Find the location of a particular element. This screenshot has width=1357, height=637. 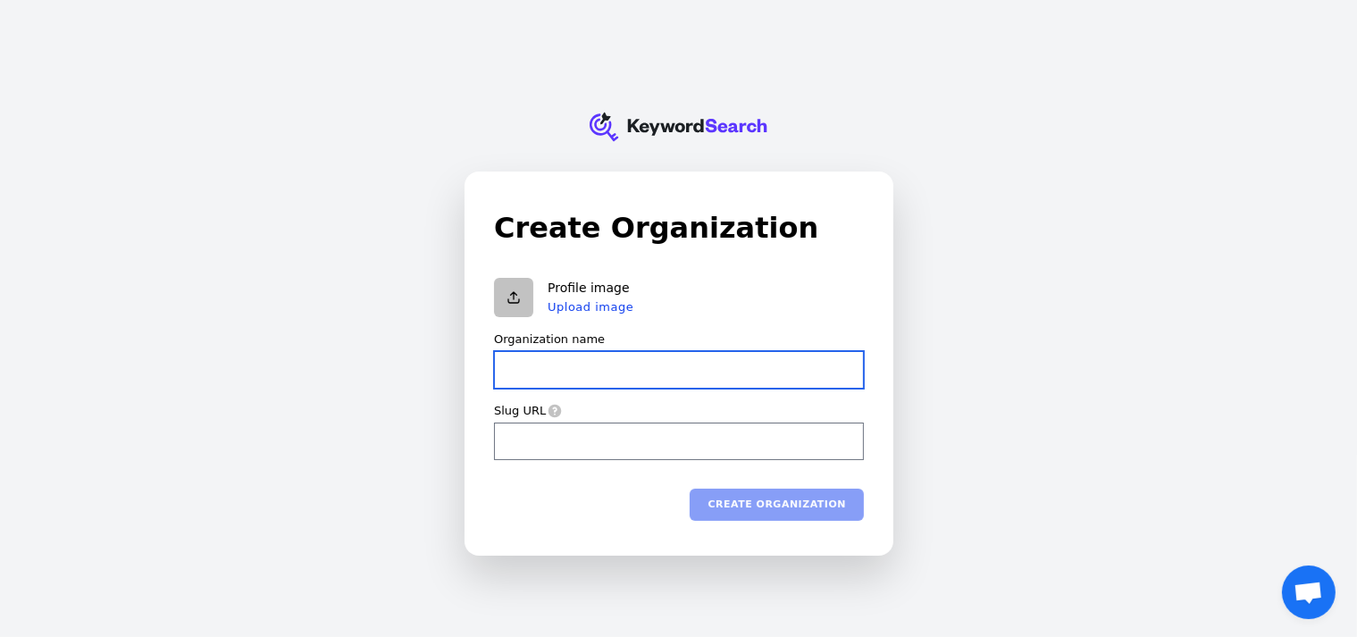

label: Organization name is located at coordinates (549, 340).